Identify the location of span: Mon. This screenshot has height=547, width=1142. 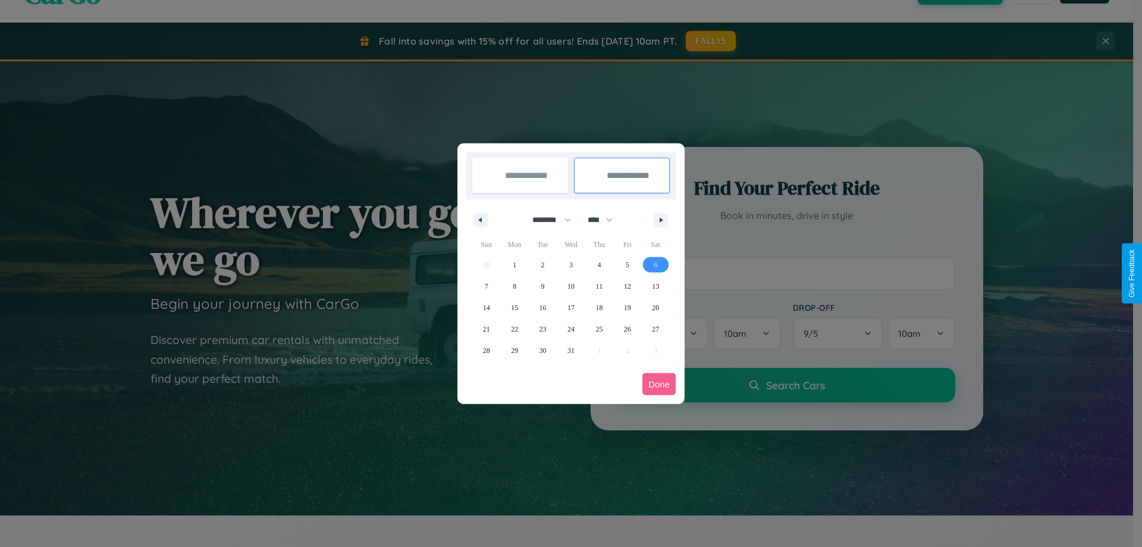
(514, 245).